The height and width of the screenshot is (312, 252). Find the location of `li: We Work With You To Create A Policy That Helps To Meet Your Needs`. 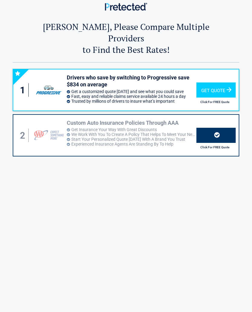

li: We Work With You To Create A Policy That Helps To Meet Your Needs is located at coordinates (131, 134).